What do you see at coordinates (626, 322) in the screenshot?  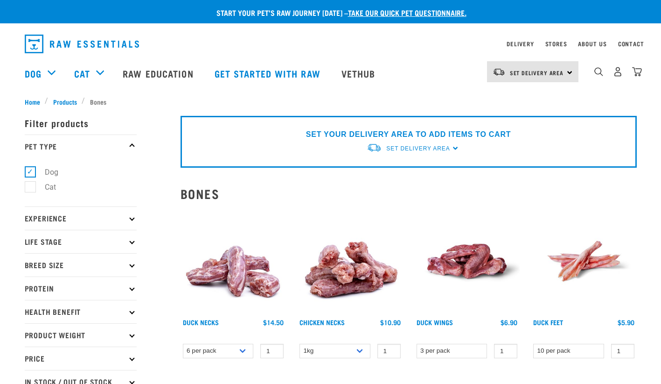 I see `div: $5.90` at bounding box center [626, 322].